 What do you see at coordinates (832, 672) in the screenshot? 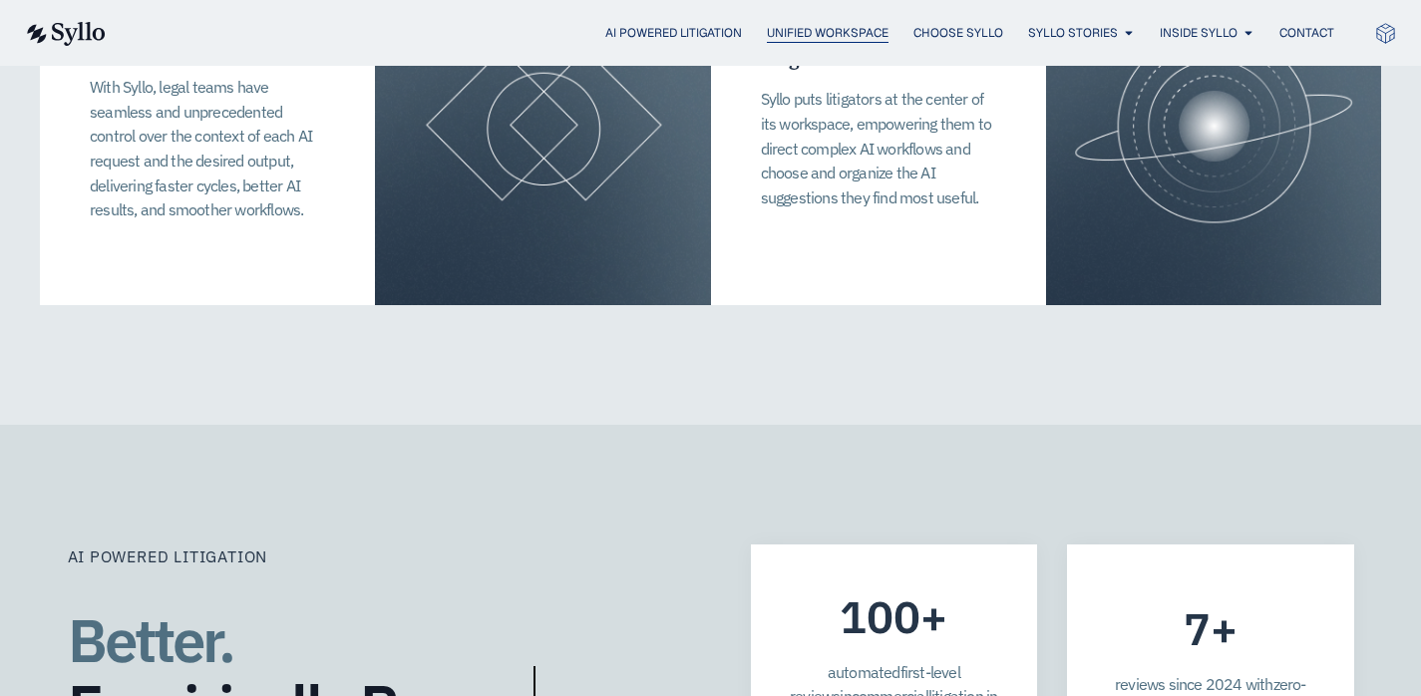
I see `span: a` at bounding box center [832, 672].